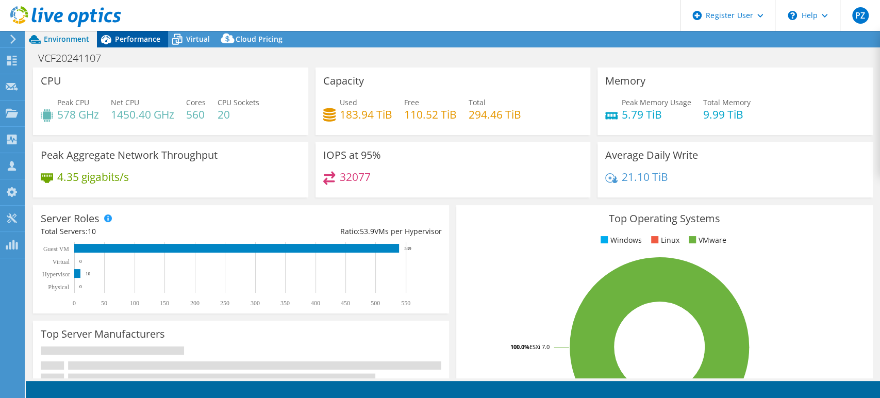  What do you see at coordinates (345, 303) in the screenshot?
I see `text: 450` at bounding box center [345, 303].